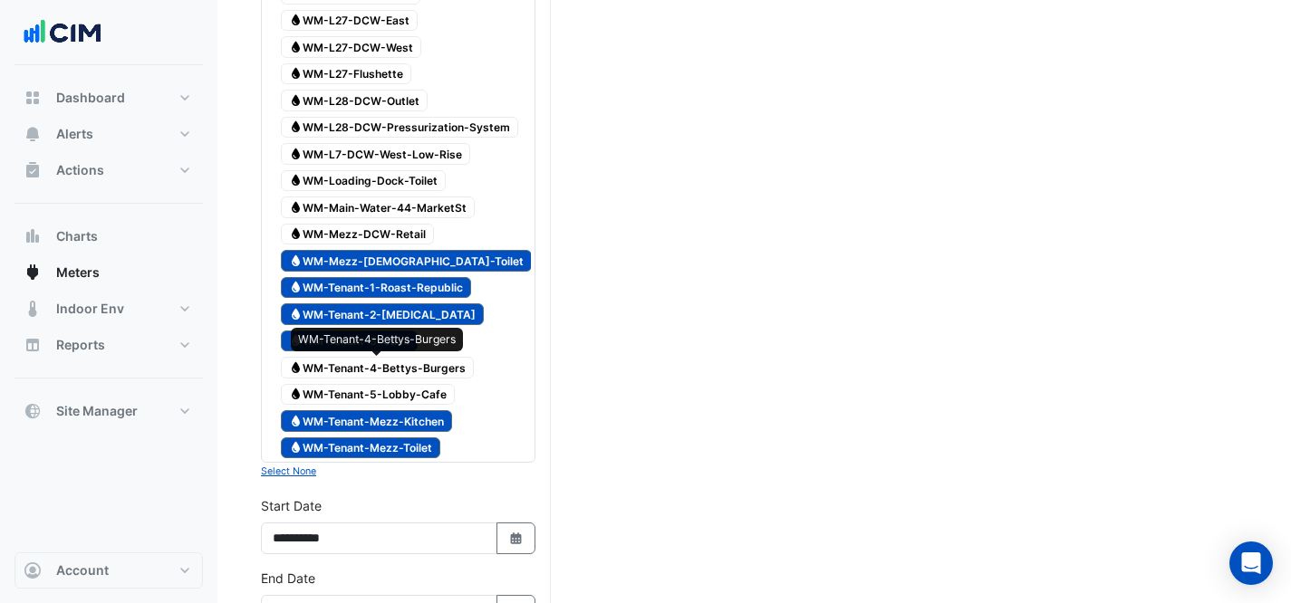  What do you see at coordinates (97, 411) in the screenshot?
I see `span: Site Manager` at bounding box center [97, 411].